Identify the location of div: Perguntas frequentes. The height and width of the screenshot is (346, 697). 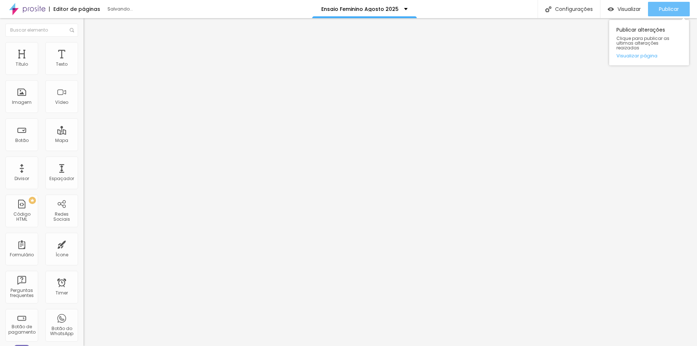
(21, 293).